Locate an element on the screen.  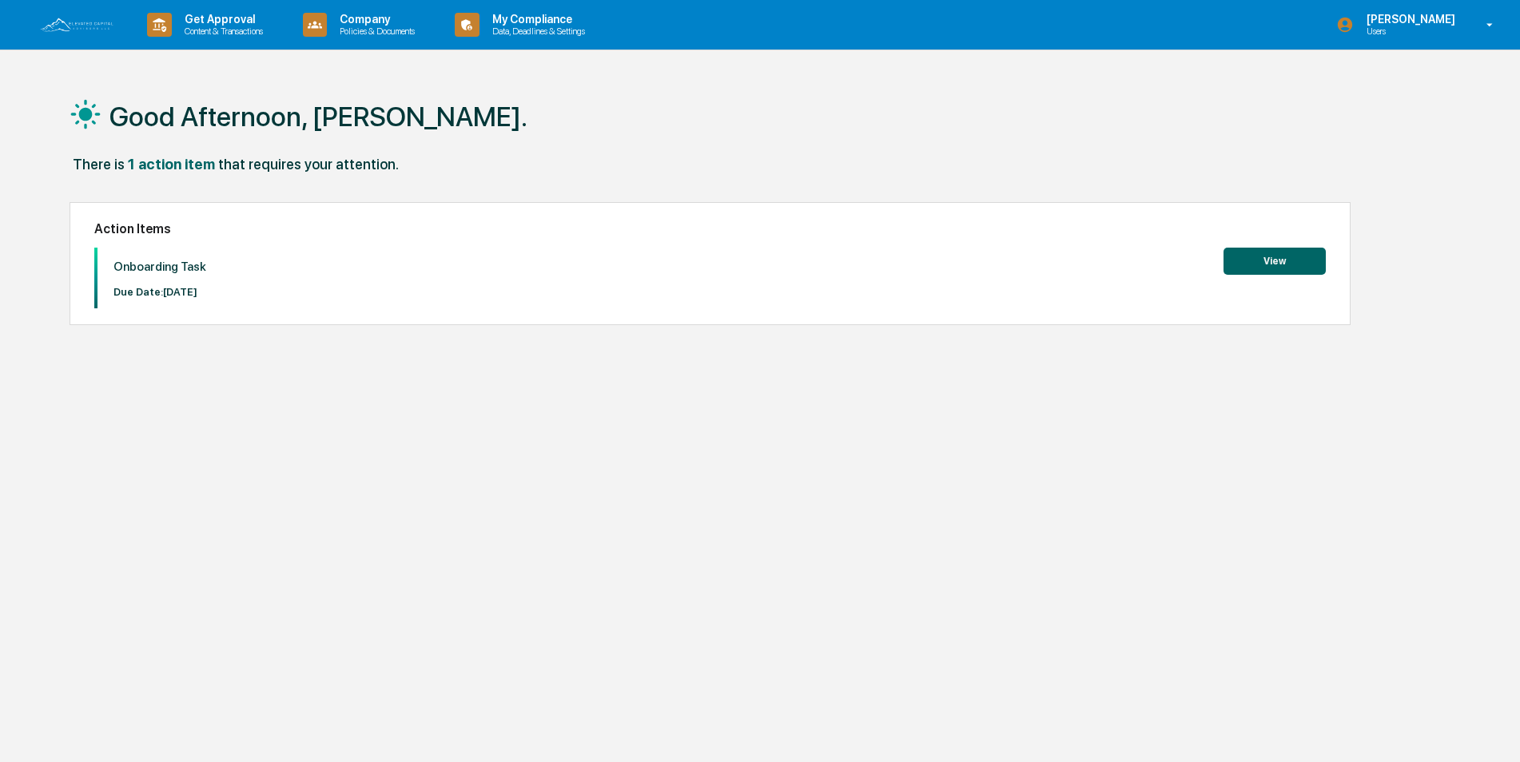
p: Onboarding Task is located at coordinates (160, 267).